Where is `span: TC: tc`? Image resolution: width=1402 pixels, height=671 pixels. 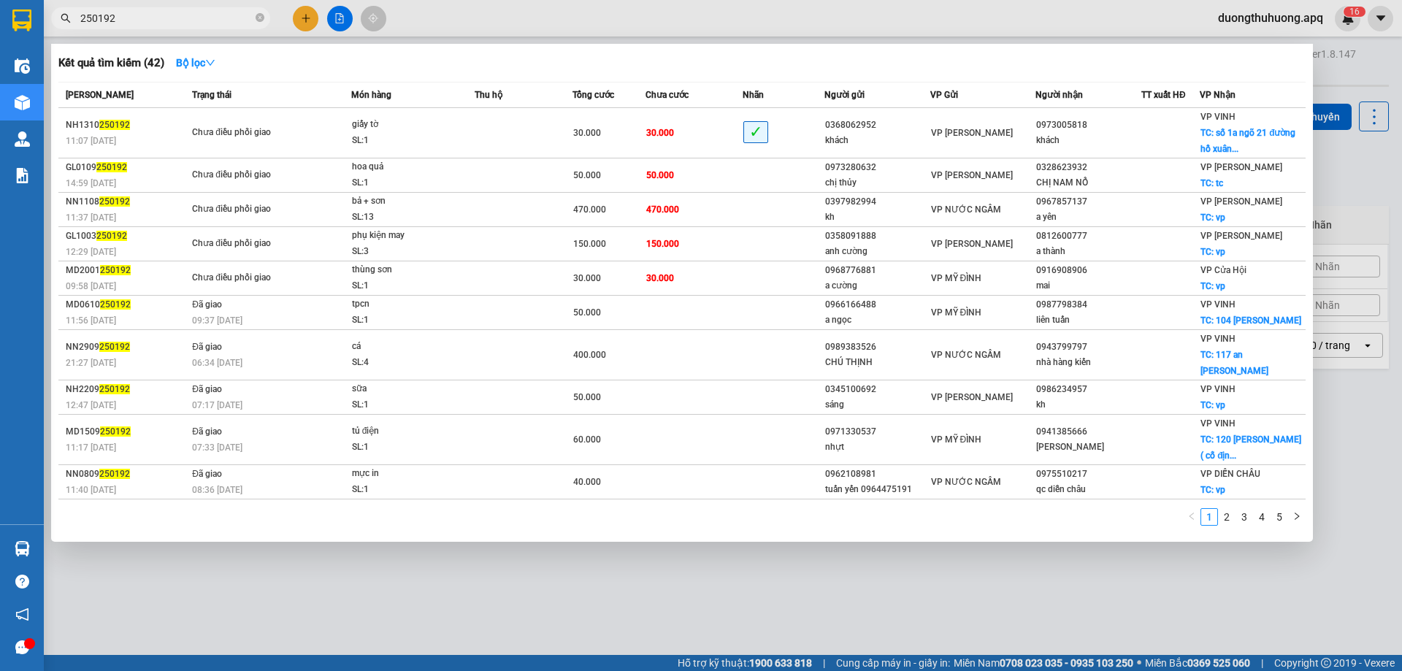
span: TC: tc is located at coordinates (1211, 183).